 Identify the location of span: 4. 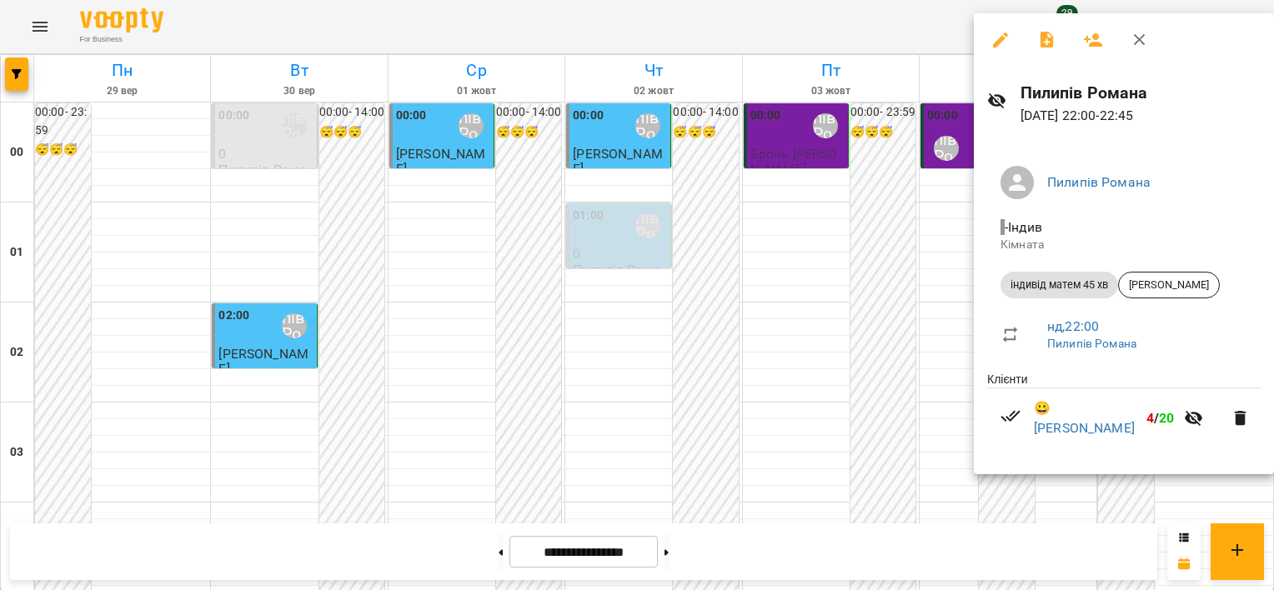
(1150, 418).